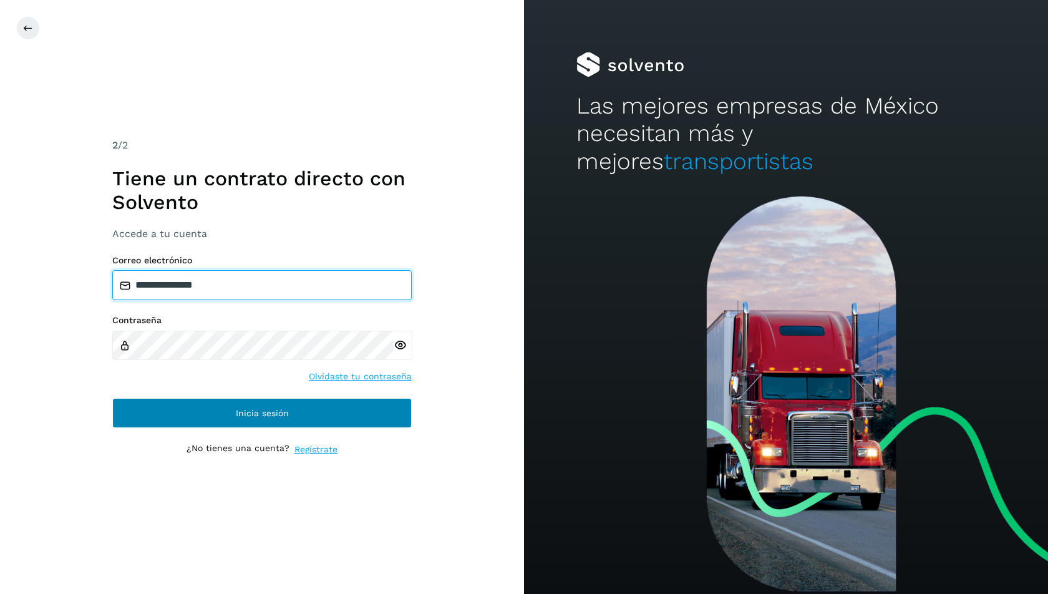 The width and height of the screenshot is (1048, 594). I want to click on div: /2, so click(262, 145).